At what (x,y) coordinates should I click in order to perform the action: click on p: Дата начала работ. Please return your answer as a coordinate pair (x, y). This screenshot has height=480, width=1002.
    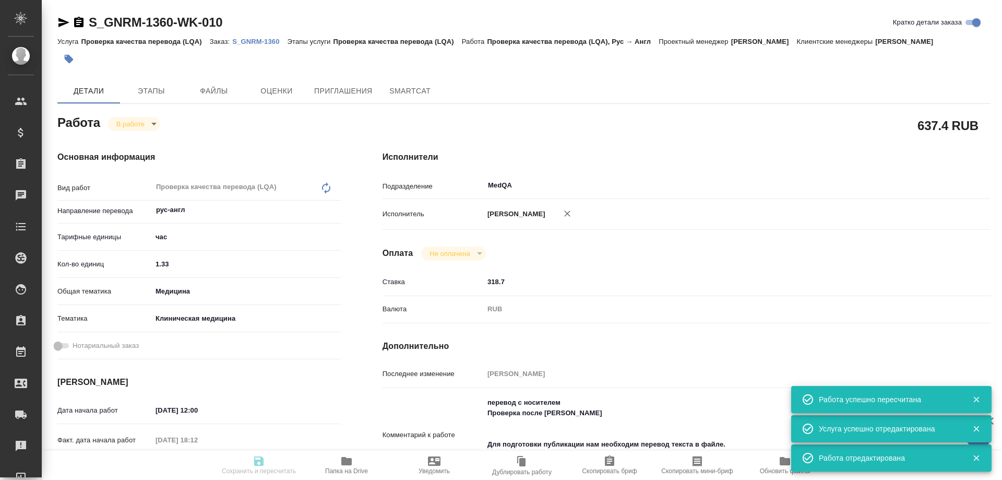
    Looking at the image, I should click on (104, 410).